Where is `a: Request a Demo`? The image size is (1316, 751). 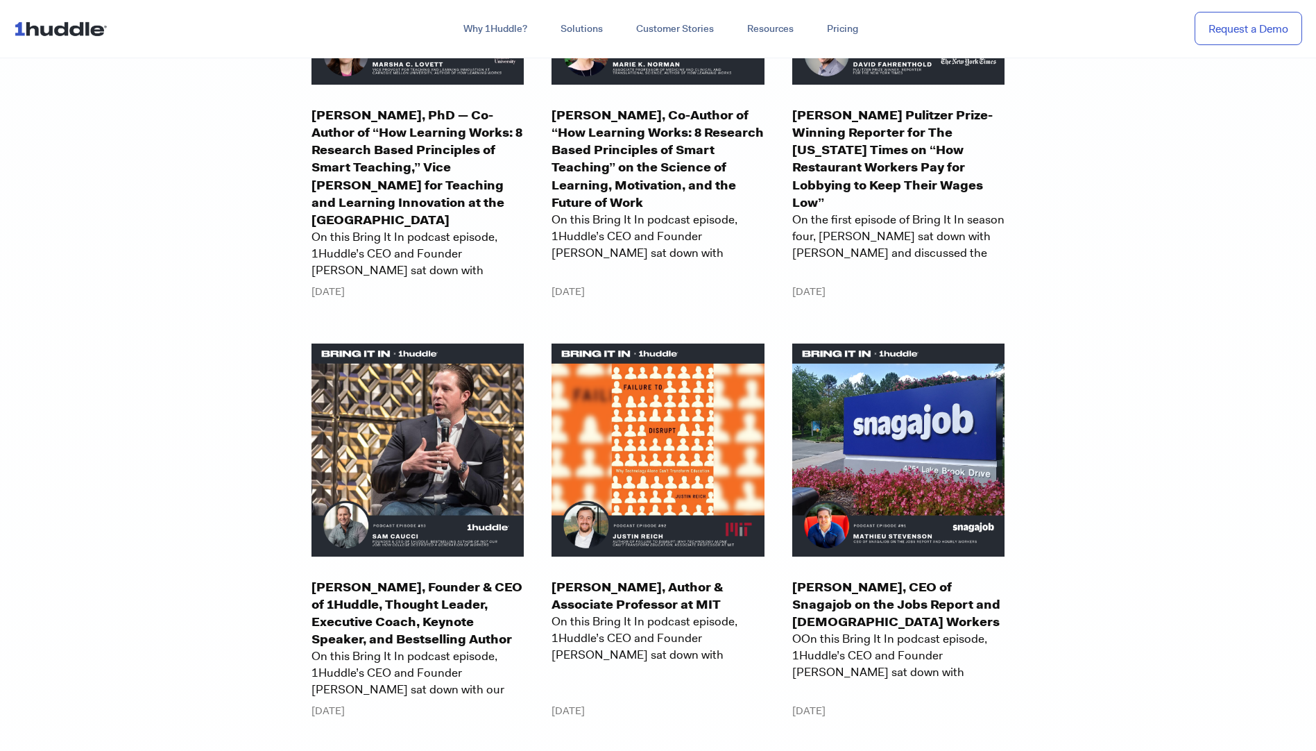 a: Request a Demo is located at coordinates (1248, 28).